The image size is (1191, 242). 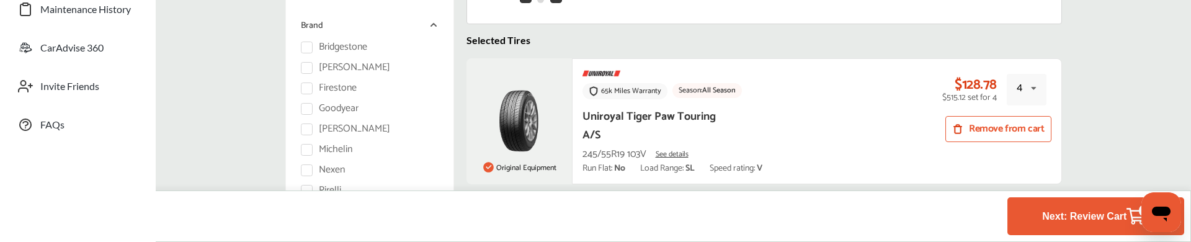 What do you see at coordinates (764, 40) in the screenshot?
I see `p: Selected Tires` at bounding box center [764, 40].